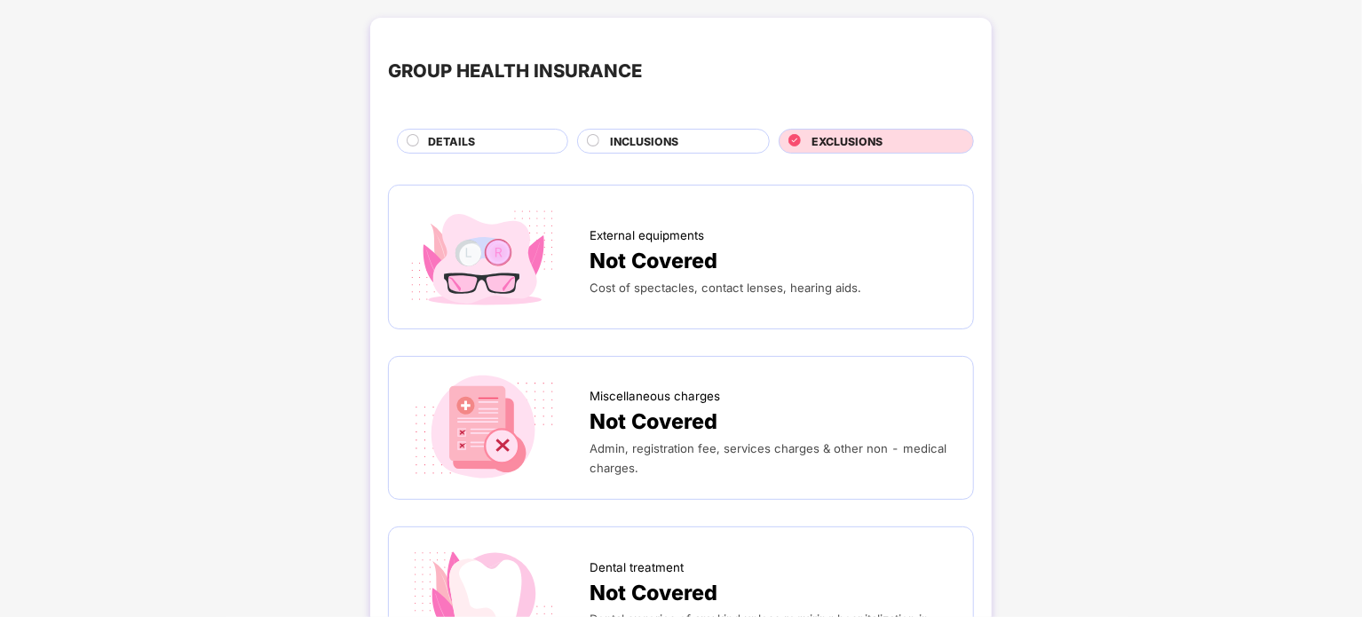 This screenshot has width=1362, height=617. I want to click on span: Miscellaneous charges, so click(654, 396).